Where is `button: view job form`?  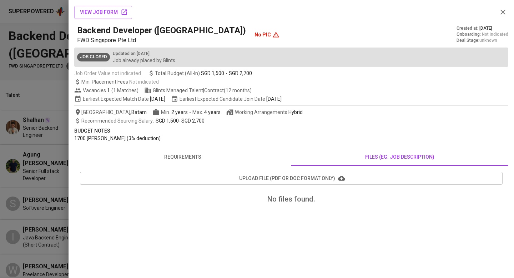 button: view job form is located at coordinates (103, 12).